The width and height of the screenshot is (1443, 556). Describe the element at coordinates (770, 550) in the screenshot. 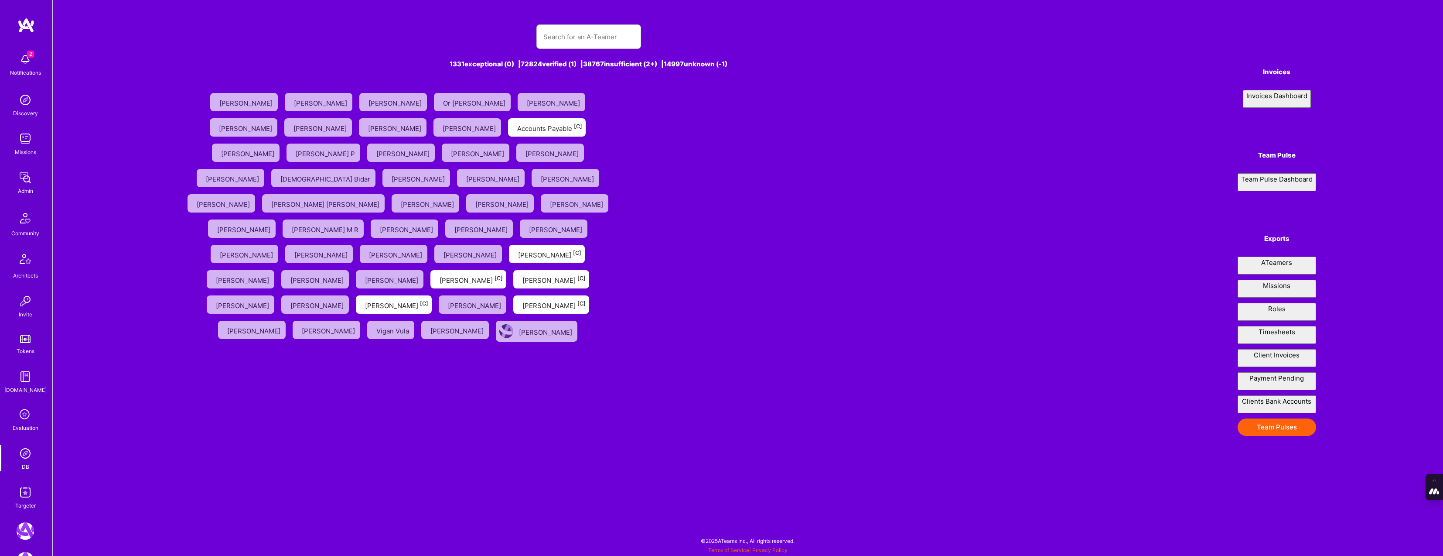

I see `a: Privacy Policy` at that location.